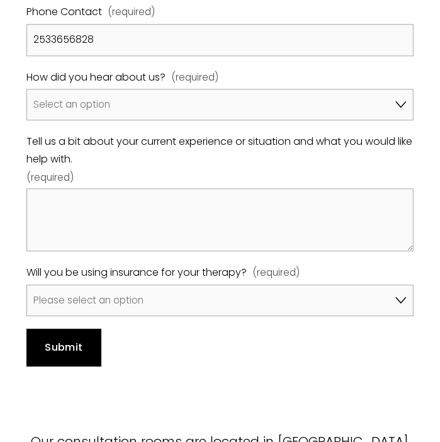 The height and width of the screenshot is (442, 440). Describe the element at coordinates (220, 299) in the screenshot. I see `select: Will you be using insurance for your therapy?` at that location.